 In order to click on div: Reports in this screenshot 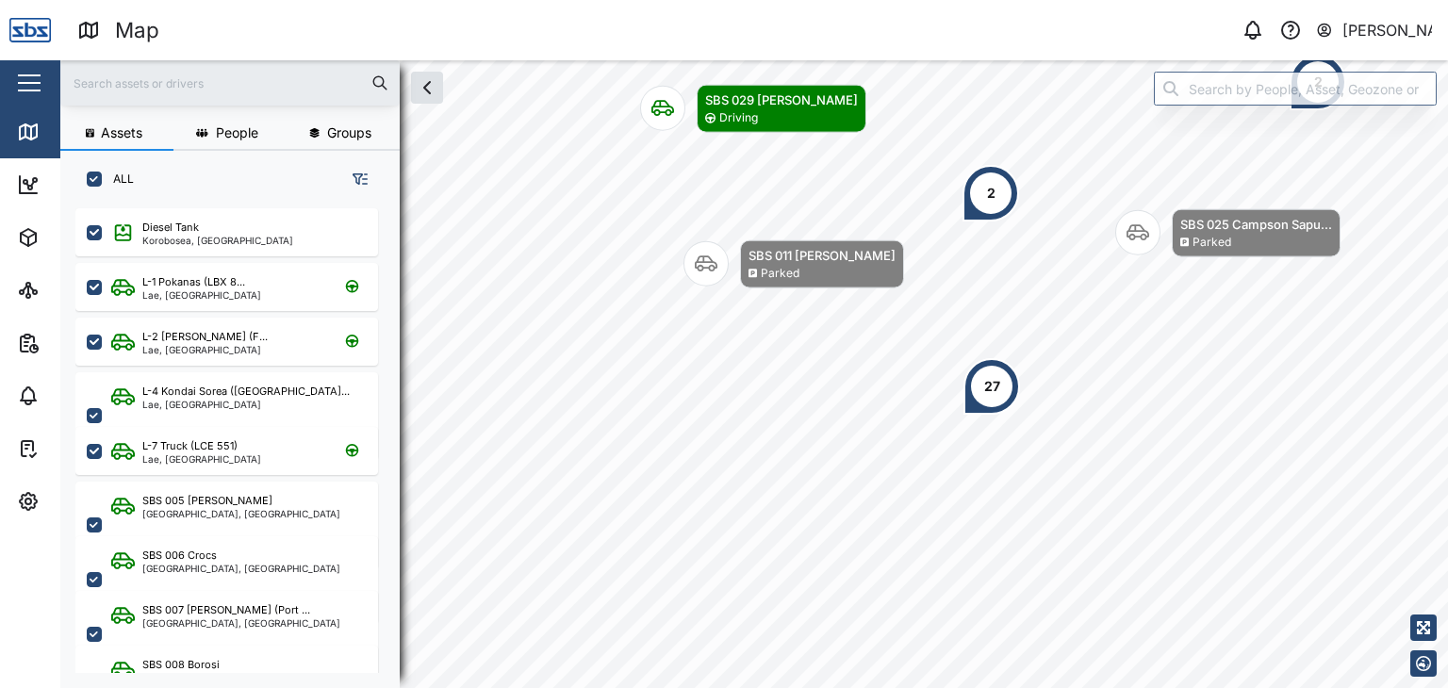, I will do `click(81, 343)`.